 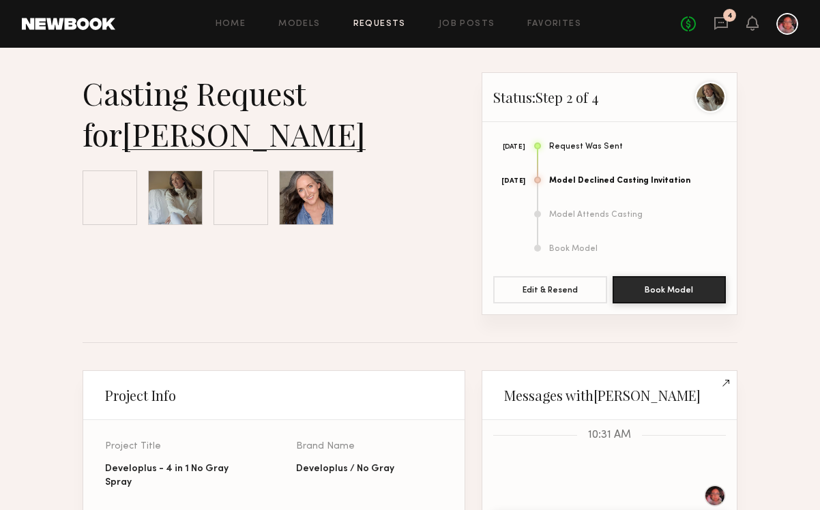 I want to click on button: Edit & Resend, so click(x=550, y=290).